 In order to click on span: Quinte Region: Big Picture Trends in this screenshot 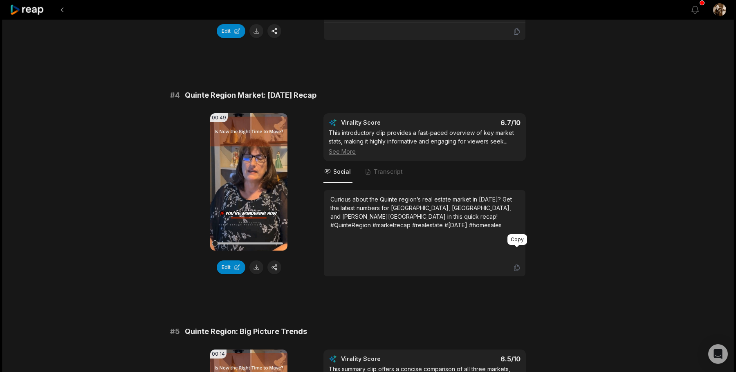, I will do `click(246, 332)`.